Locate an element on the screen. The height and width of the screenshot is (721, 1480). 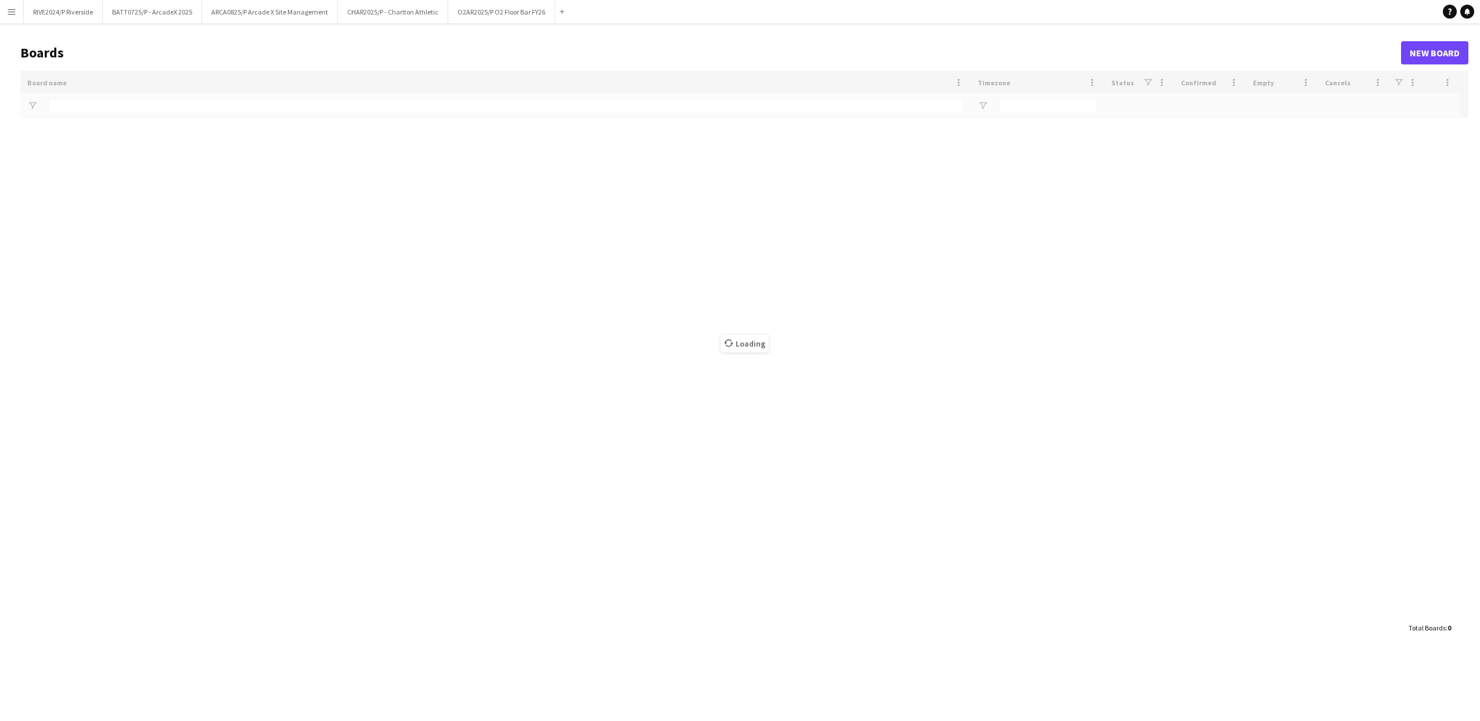
button: BATT0725/P - ArcadeX 2025 is located at coordinates (152, 12).